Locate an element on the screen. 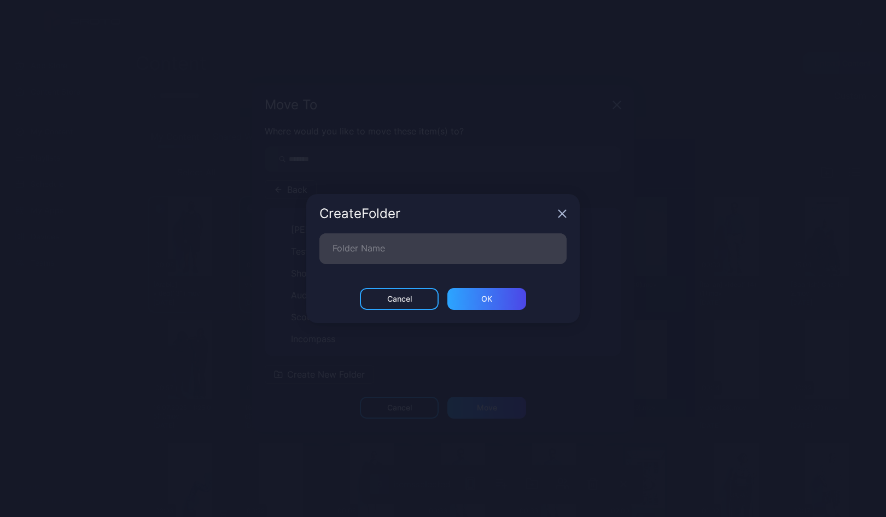  input: Folder Name is located at coordinates (443, 249).